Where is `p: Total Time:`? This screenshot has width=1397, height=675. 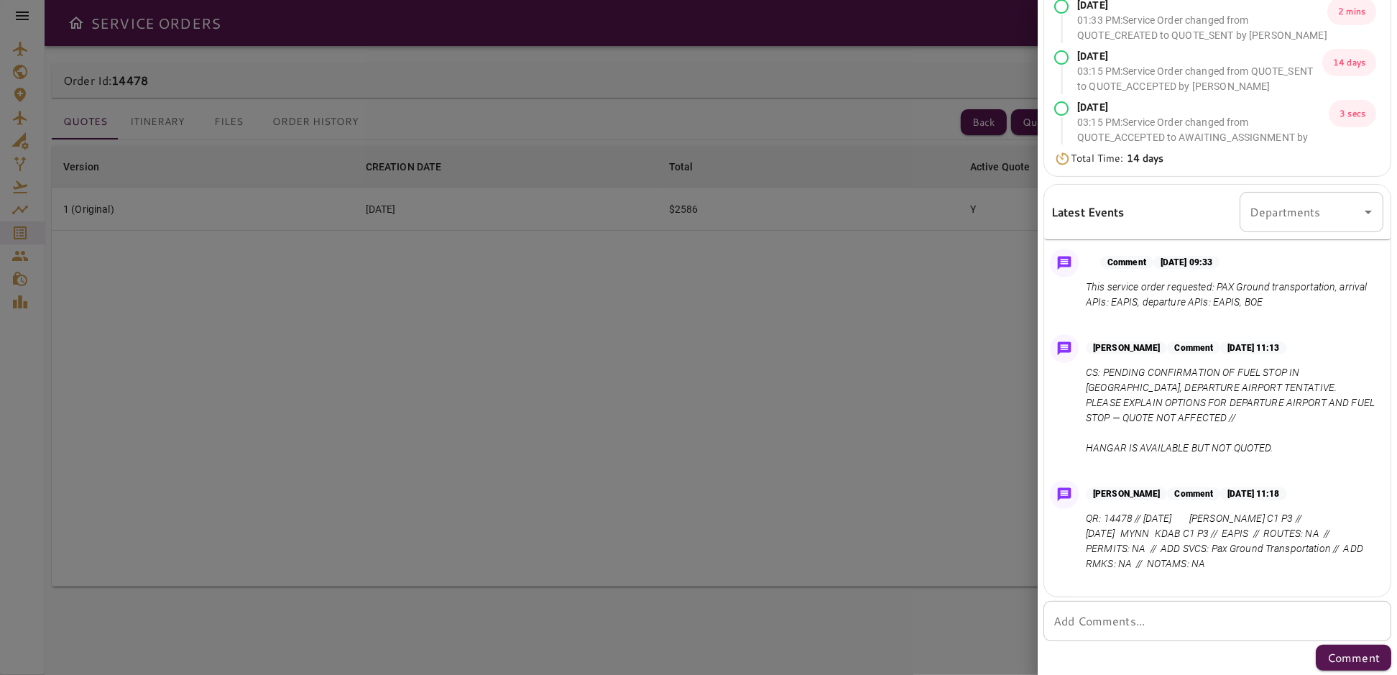 p: Total Time: is located at coordinates (1118, 158).